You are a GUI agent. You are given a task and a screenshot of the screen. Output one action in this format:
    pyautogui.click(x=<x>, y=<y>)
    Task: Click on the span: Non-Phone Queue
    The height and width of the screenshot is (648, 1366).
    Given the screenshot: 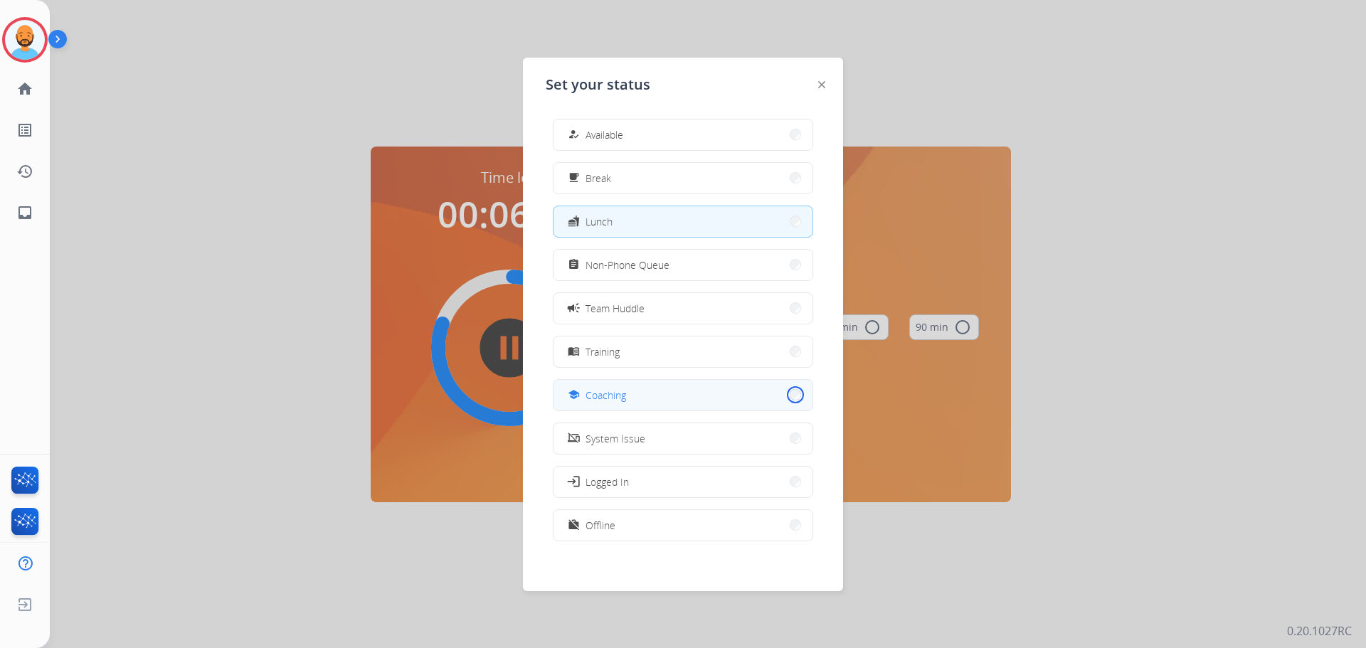 What is the action you would take?
    pyautogui.click(x=628, y=265)
    